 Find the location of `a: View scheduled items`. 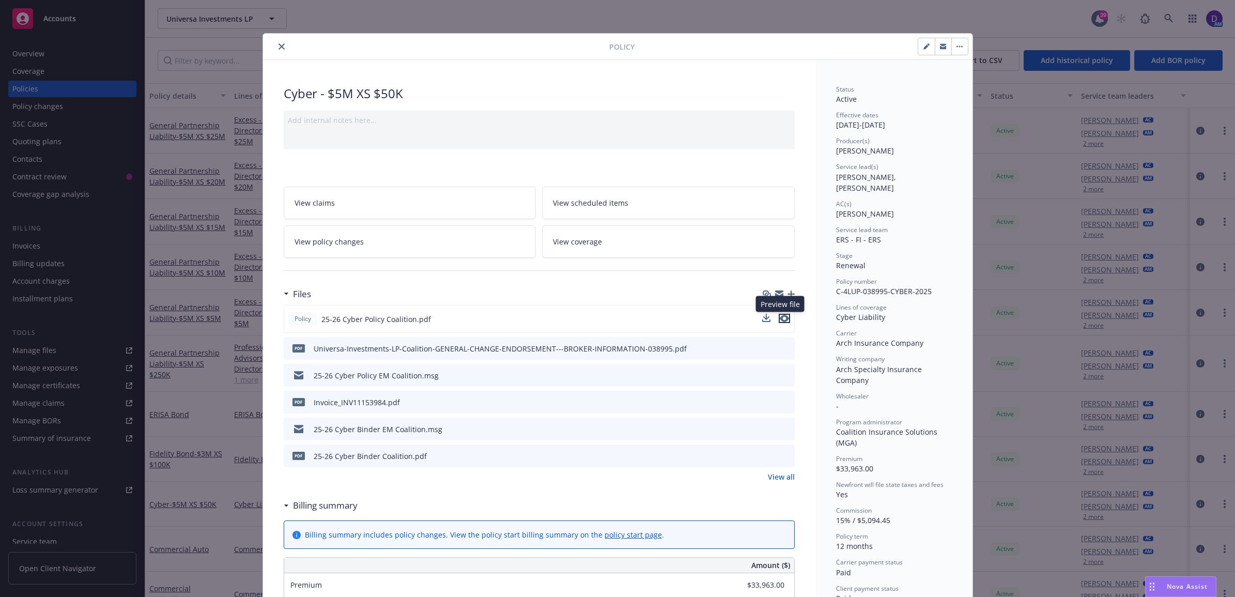

a: View scheduled items is located at coordinates (668, 203).